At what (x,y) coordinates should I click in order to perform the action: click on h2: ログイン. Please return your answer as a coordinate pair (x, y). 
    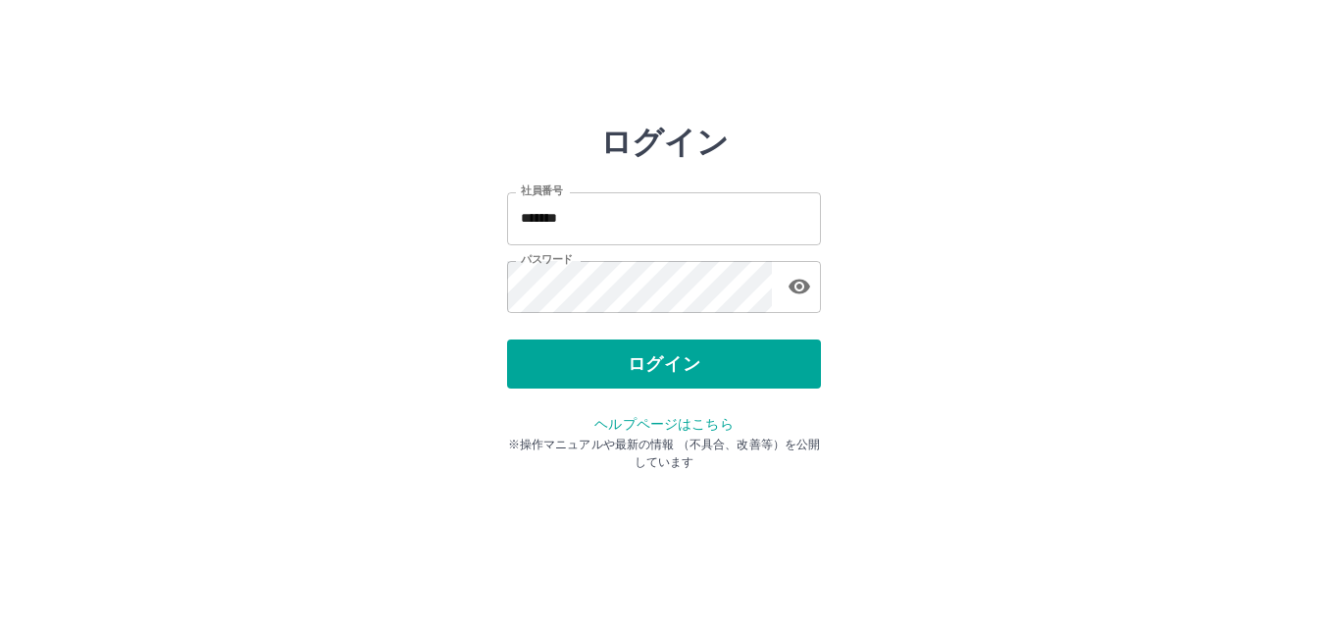
    Looking at the image, I should click on (664, 142).